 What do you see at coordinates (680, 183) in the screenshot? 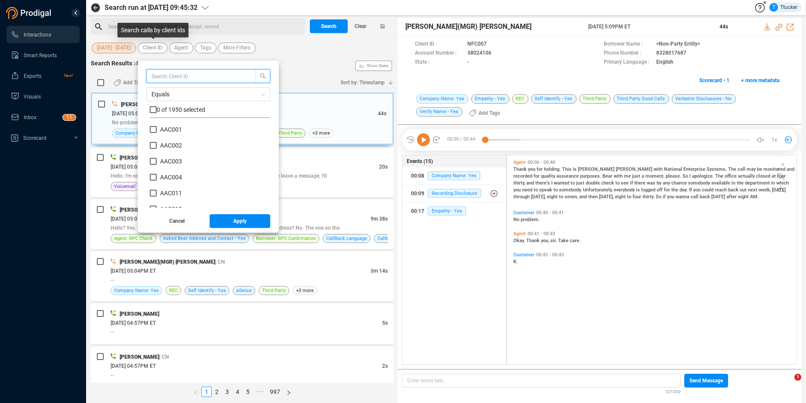
I see `span: chance` at bounding box center [680, 183].